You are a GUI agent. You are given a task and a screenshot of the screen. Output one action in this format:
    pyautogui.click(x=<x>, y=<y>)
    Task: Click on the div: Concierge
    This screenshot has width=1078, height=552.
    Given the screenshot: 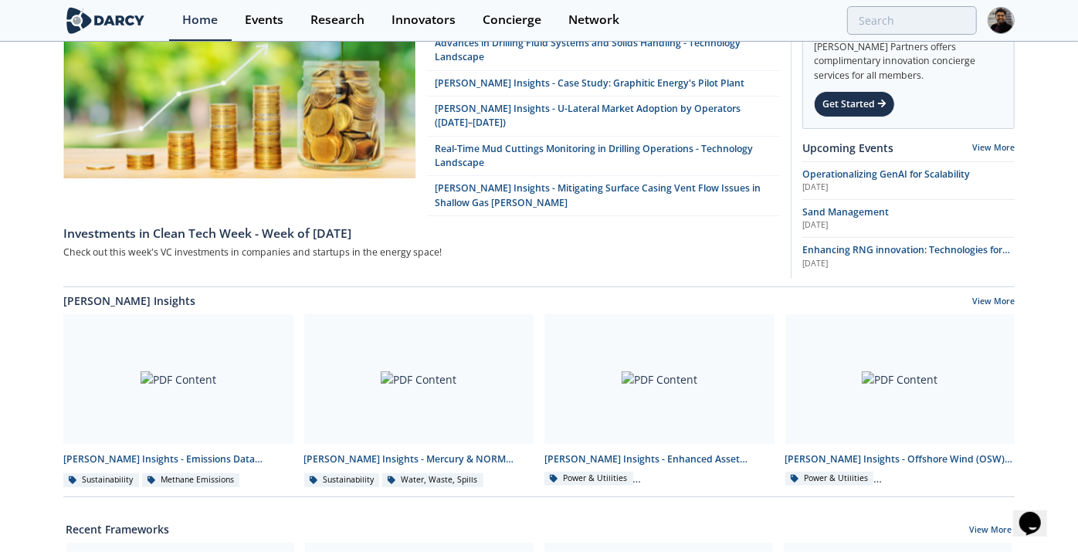 What is the action you would take?
    pyautogui.click(x=512, y=20)
    